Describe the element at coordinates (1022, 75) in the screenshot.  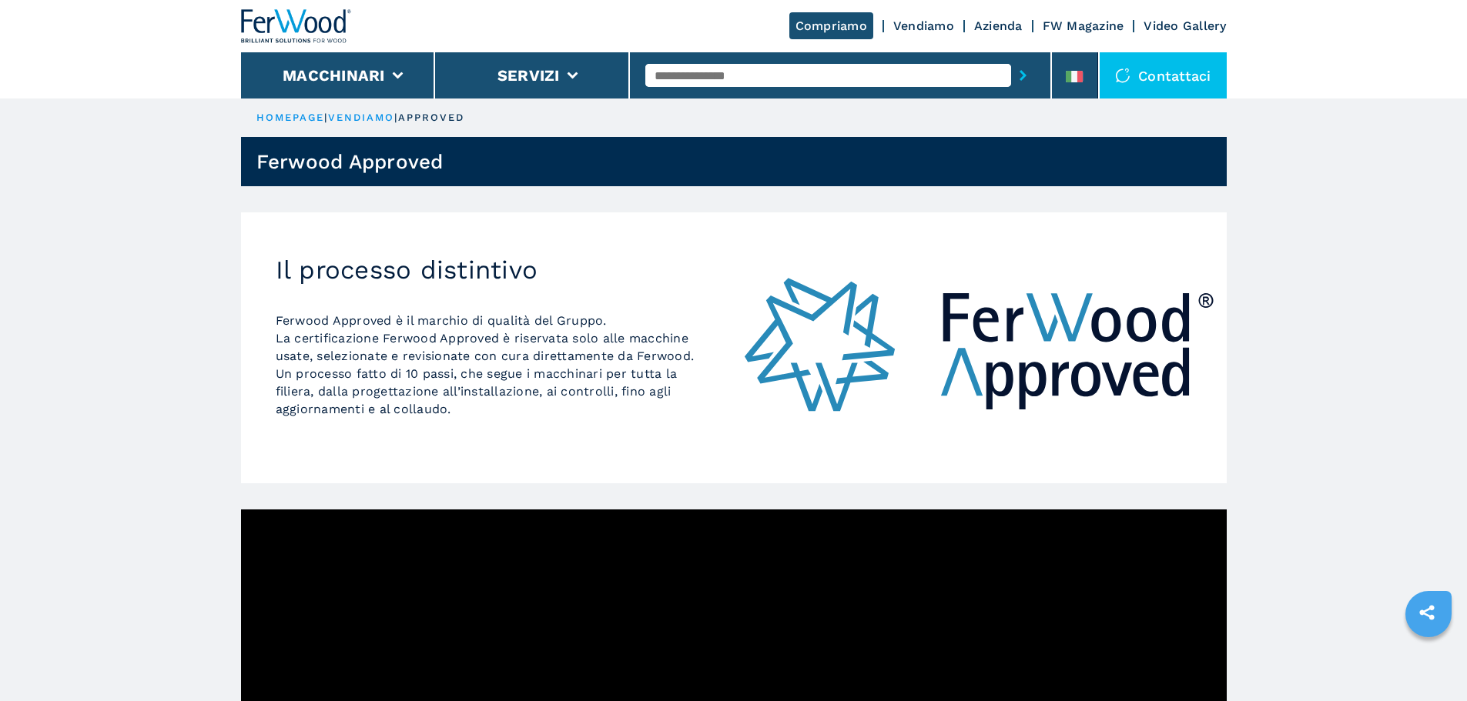
I see `button: submit-button` at that location.